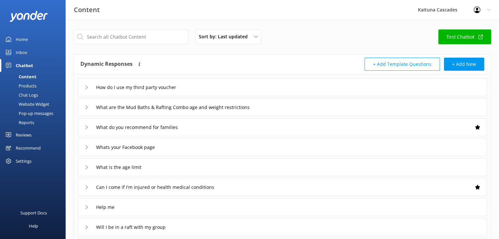  Describe the element at coordinates (402, 64) in the screenshot. I see `button: + Add Template Questions` at that location.